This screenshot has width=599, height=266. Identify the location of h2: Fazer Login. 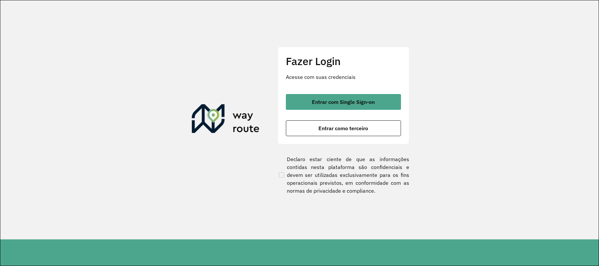
(343, 61).